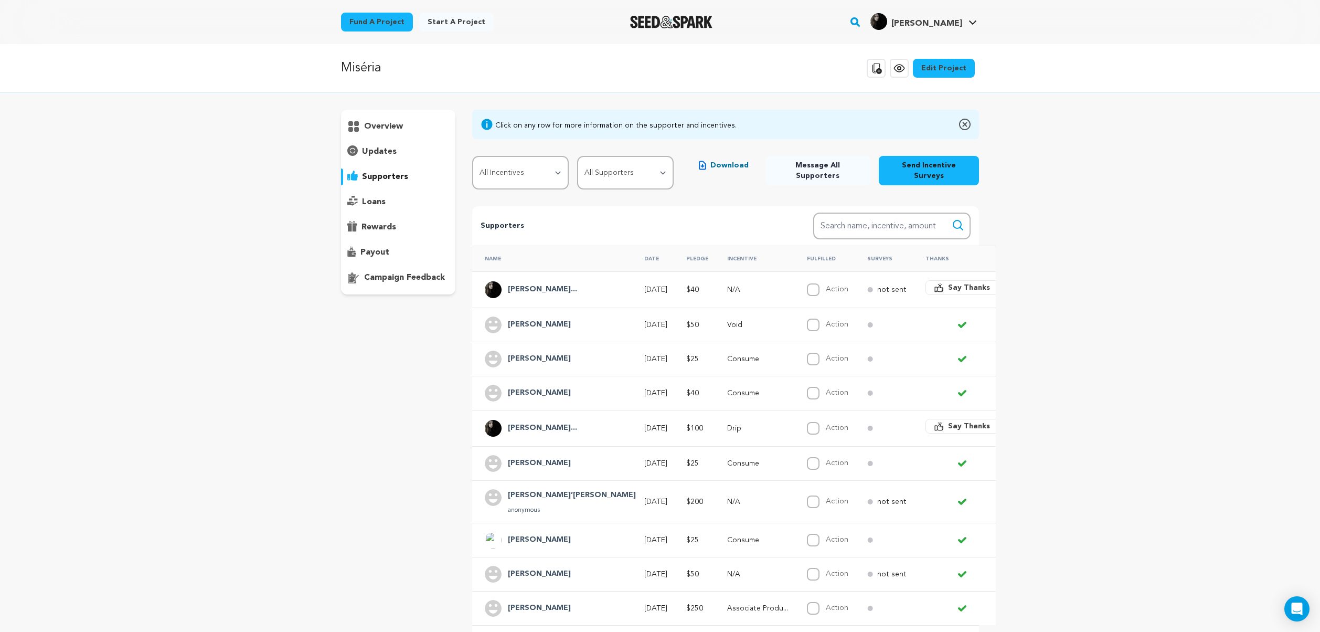 This screenshot has height=632, width=1320. I want to click on span: $40, so click(693, 290).